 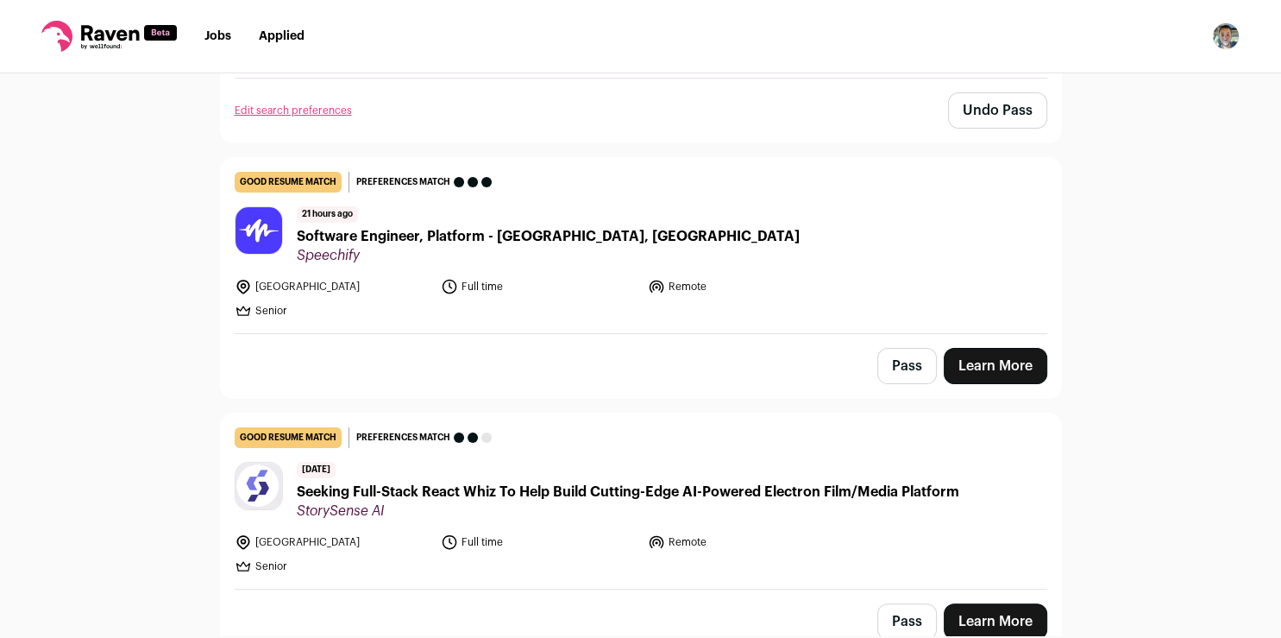 I want to click on a: Jobs, so click(x=217, y=36).